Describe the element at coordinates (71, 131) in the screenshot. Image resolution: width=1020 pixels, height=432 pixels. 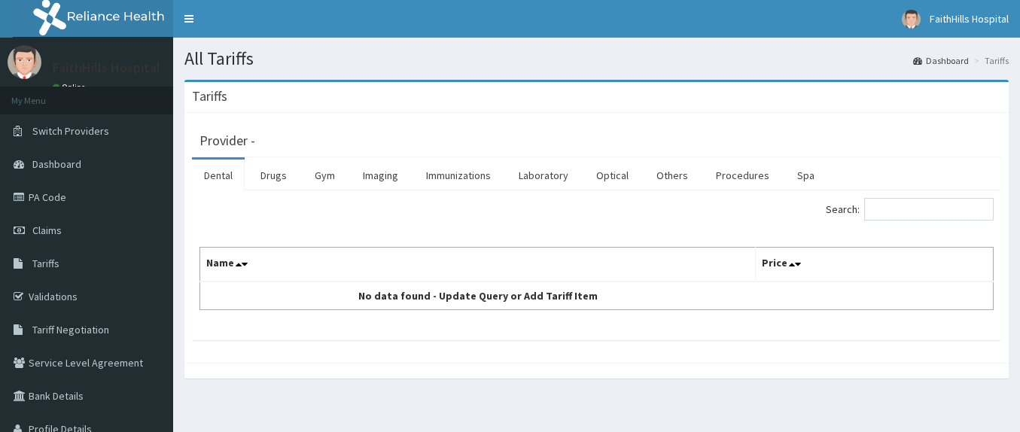
I see `span: Switch Providers` at that location.